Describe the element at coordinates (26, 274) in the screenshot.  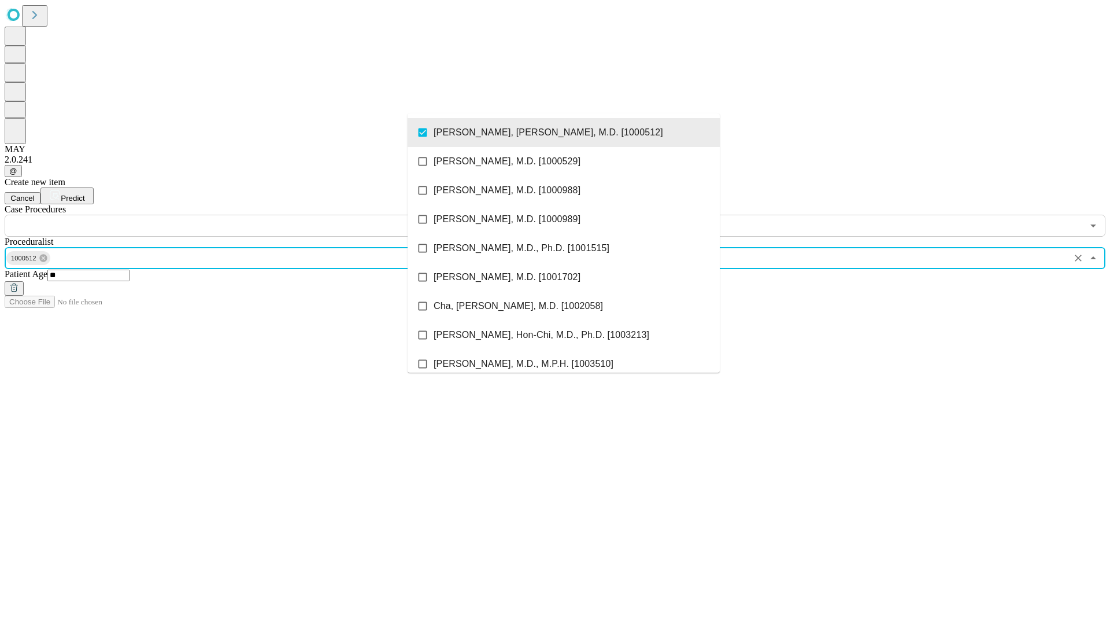
I see `span: Patient Age` at that location.